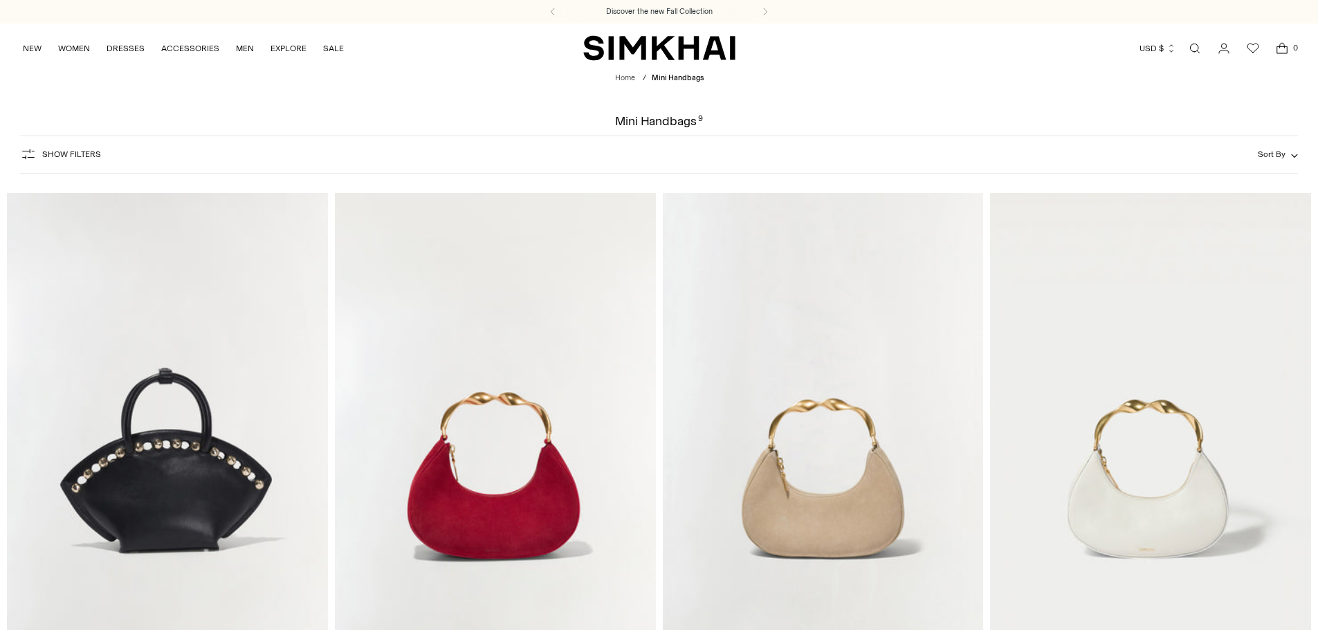 This screenshot has width=1318, height=630. What do you see at coordinates (660, 48) in the screenshot?
I see `a: SIMKHAI` at bounding box center [660, 48].